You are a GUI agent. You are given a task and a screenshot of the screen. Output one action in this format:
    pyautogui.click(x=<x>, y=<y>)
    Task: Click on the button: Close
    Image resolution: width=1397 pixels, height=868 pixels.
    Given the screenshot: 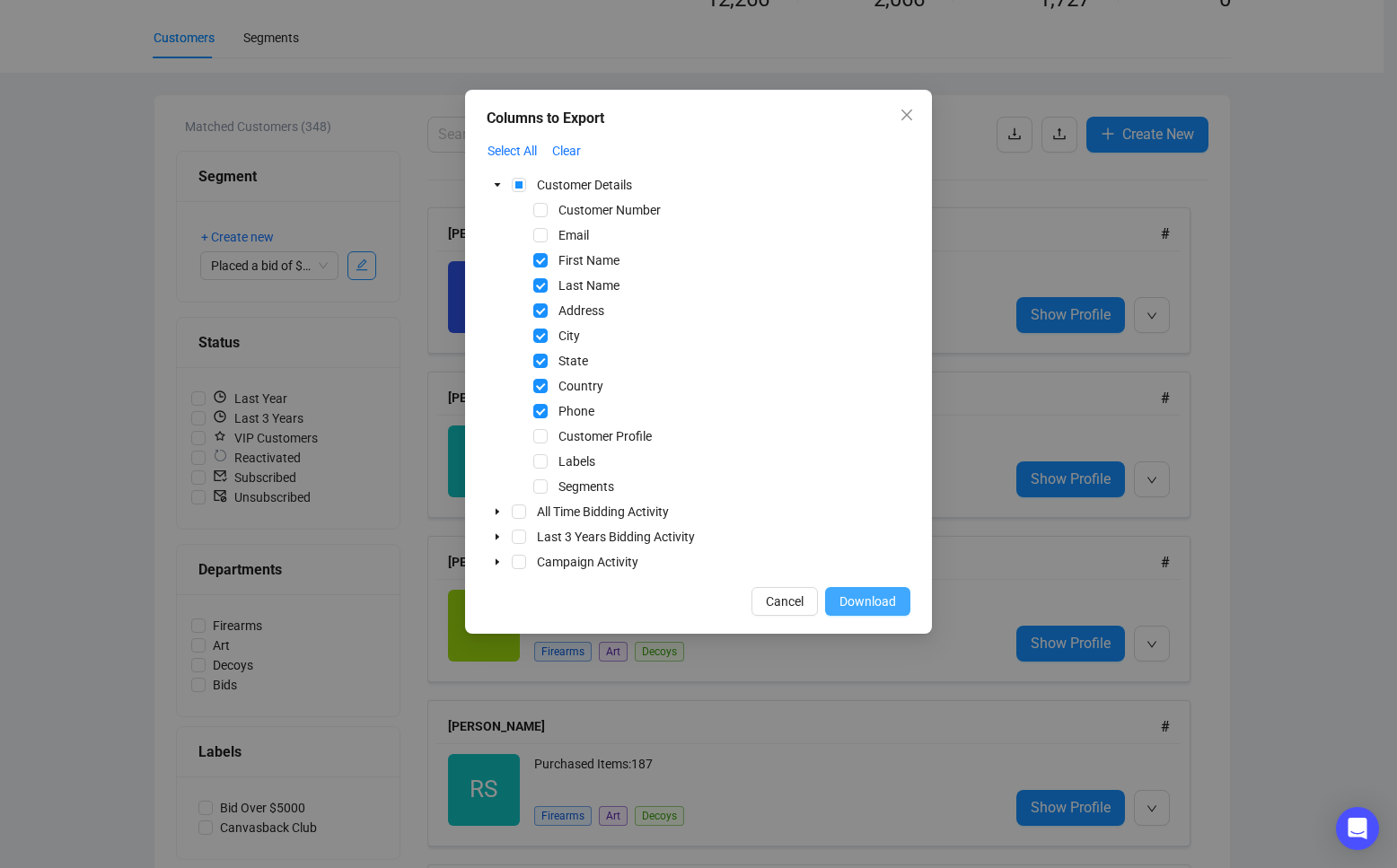 What is the action you would take?
    pyautogui.click(x=907, y=115)
    